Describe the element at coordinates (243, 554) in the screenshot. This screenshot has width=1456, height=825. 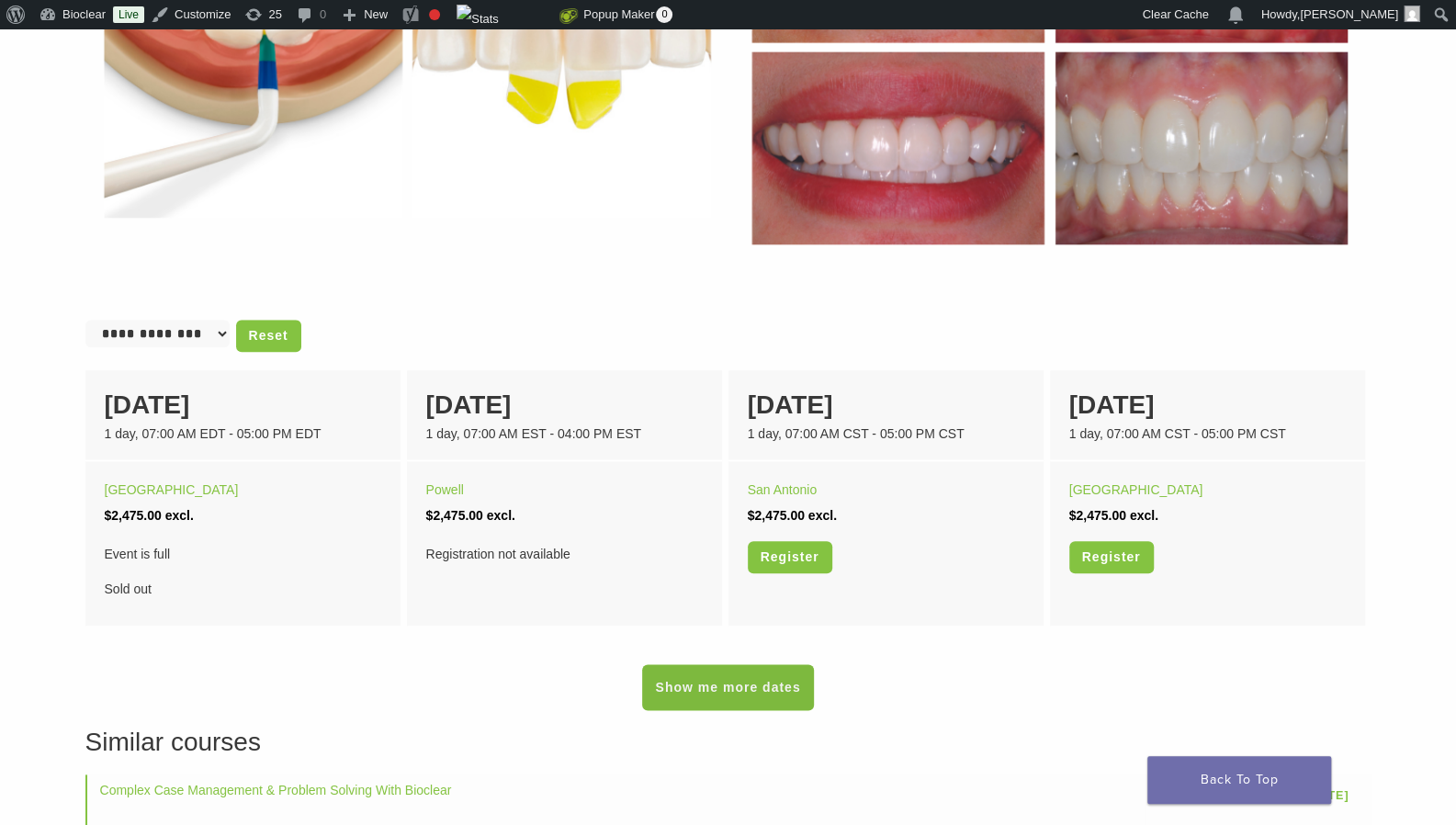
I see `span: Event is full` at that location.